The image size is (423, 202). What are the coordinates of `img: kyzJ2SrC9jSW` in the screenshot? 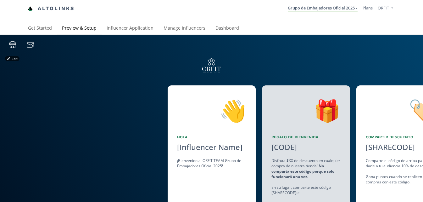 It's located at (211, 65).